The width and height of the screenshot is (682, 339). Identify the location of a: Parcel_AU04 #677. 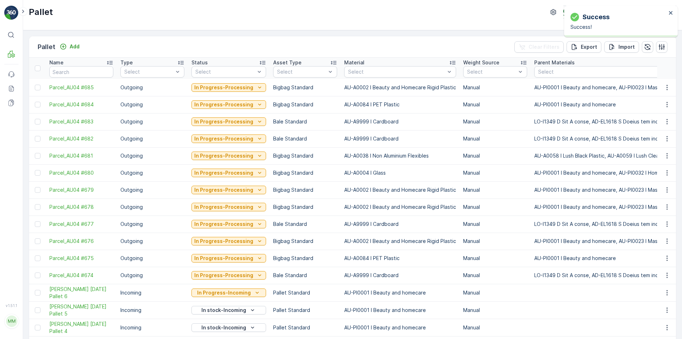
(81, 224).